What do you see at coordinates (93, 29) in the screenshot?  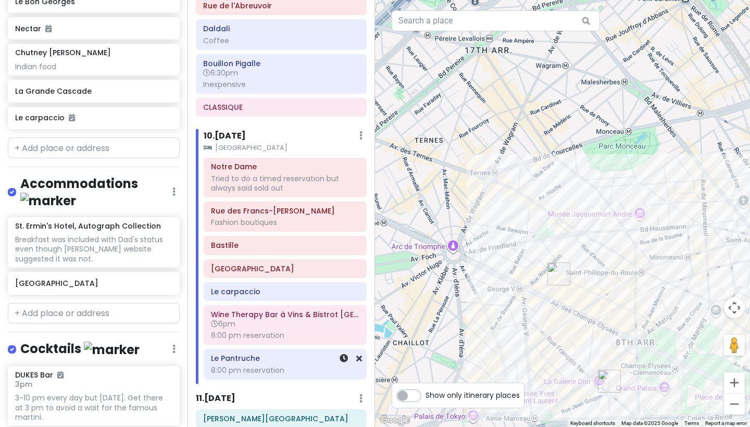 I see `h6: Nectar` at bounding box center [93, 29].